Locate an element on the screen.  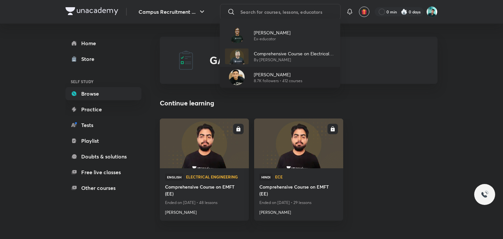
img: ttu is located at coordinates (484, 194).